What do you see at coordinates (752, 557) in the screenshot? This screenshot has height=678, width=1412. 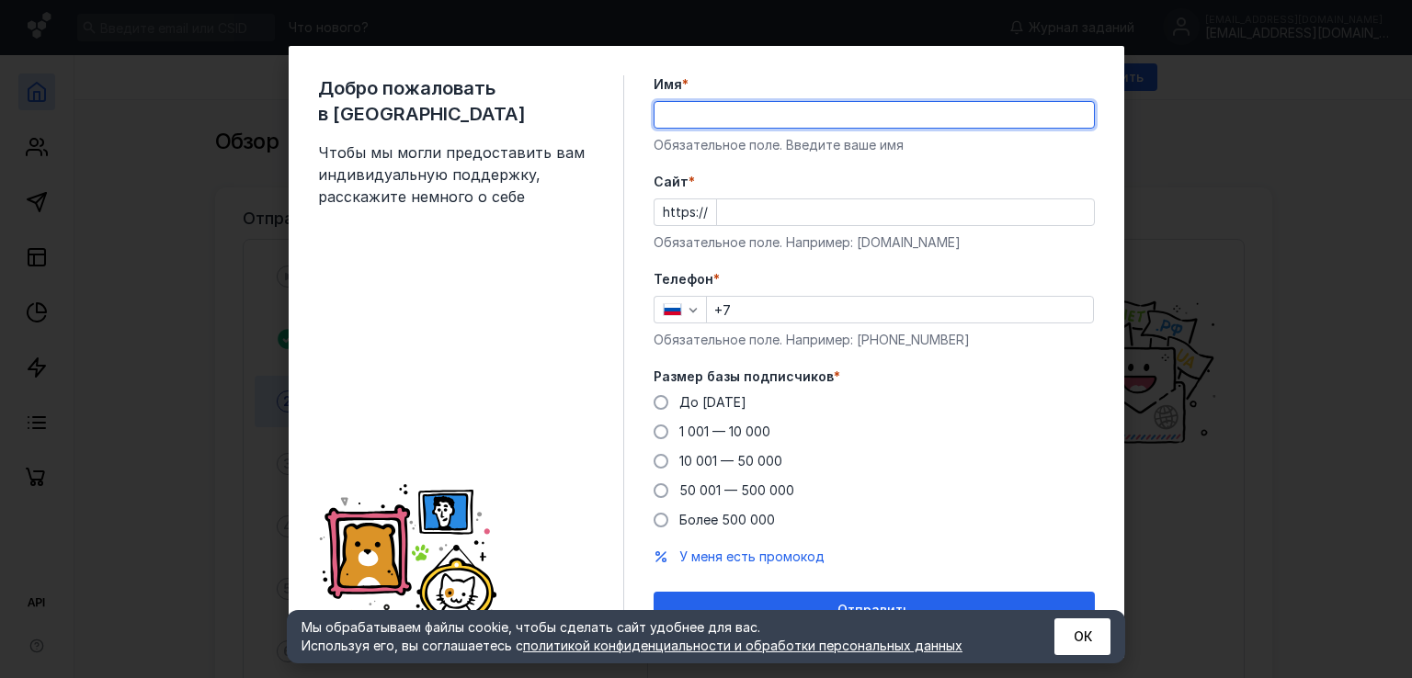 I see `button: У меня есть промокод` at bounding box center [752, 557].